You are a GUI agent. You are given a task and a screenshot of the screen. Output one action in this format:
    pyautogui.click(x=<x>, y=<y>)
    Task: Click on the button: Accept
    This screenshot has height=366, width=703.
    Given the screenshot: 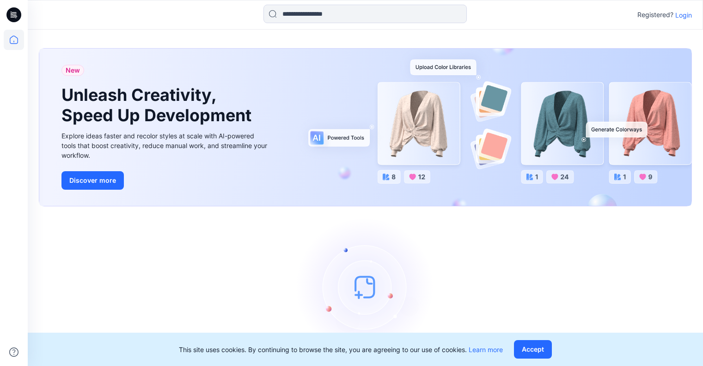 What is the action you would take?
    pyautogui.click(x=533, y=349)
    